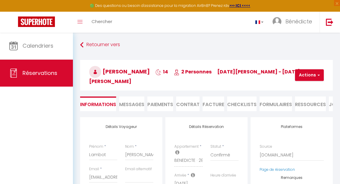 This screenshot has width=340, height=184. I want to click on li: Paiements, so click(160, 104).